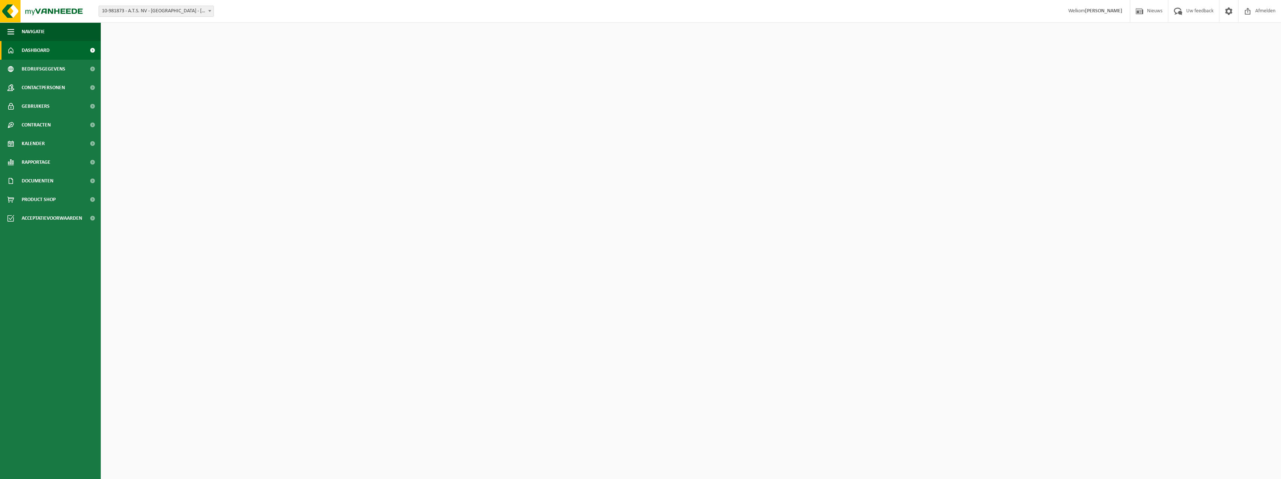 The width and height of the screenshot is (1281, 479). What do you see at coordinates (33, 32) in the screenshot?
I see `span: Navigatie` at bounding box center [33, 32].